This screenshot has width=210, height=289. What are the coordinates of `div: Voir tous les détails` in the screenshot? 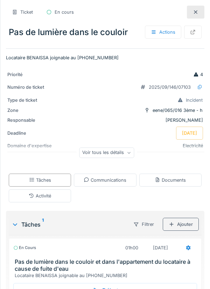 It's located at (107, 153).